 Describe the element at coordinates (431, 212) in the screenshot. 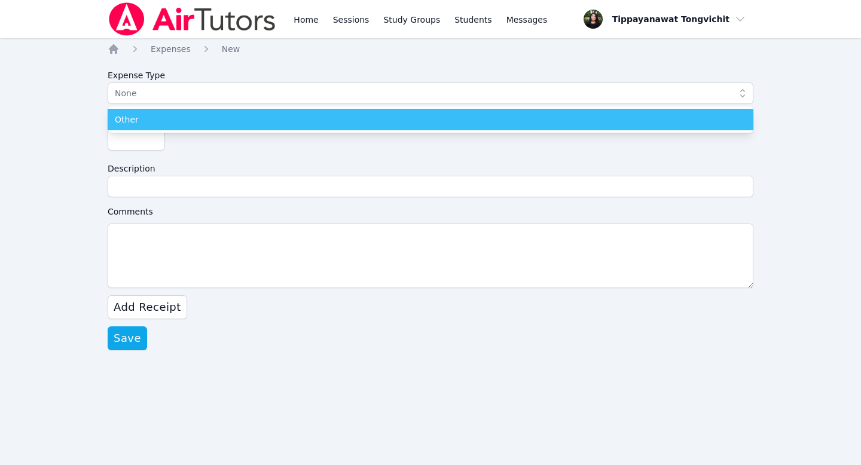

I see `label: Comments` at that location.